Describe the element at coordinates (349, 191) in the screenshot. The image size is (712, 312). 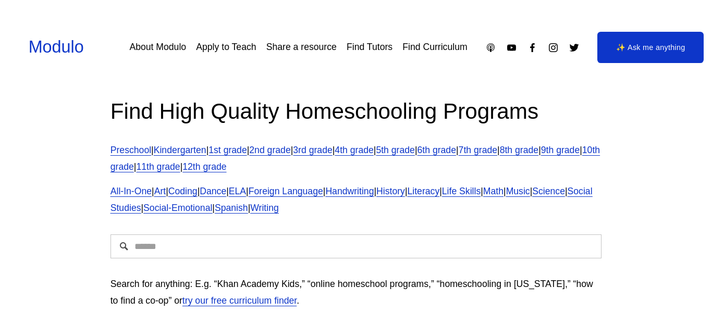
I see `a: Handwriting` at that location.